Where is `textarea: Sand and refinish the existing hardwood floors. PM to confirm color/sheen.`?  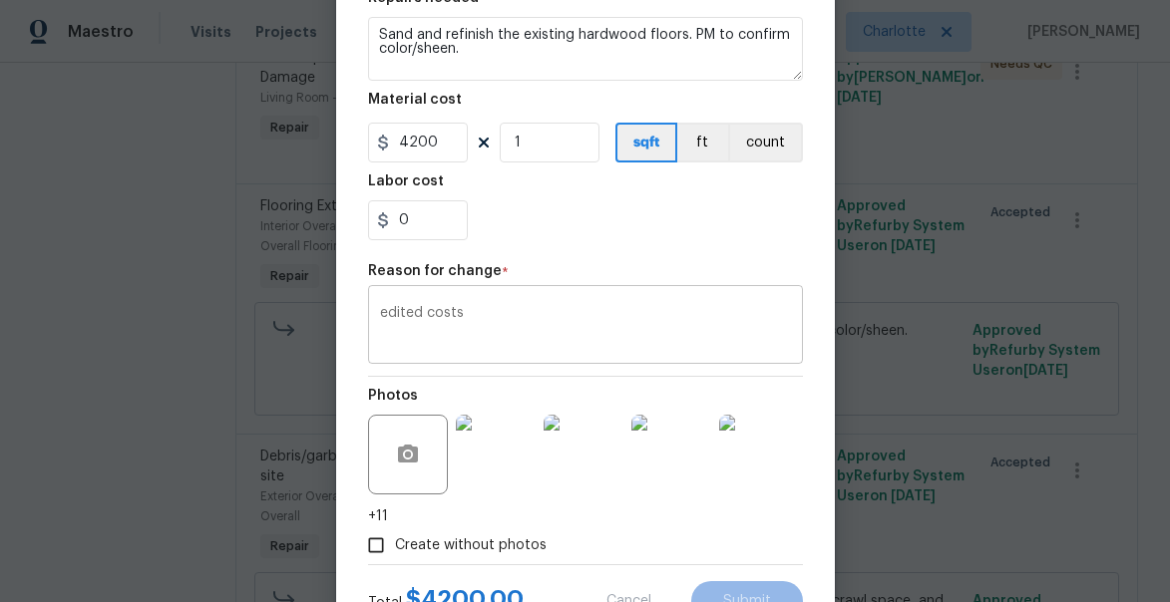
textarea: Sand and refinish the existing hardwood floors. PM to confirm color/sheen. is located at coordinates (585, 49).